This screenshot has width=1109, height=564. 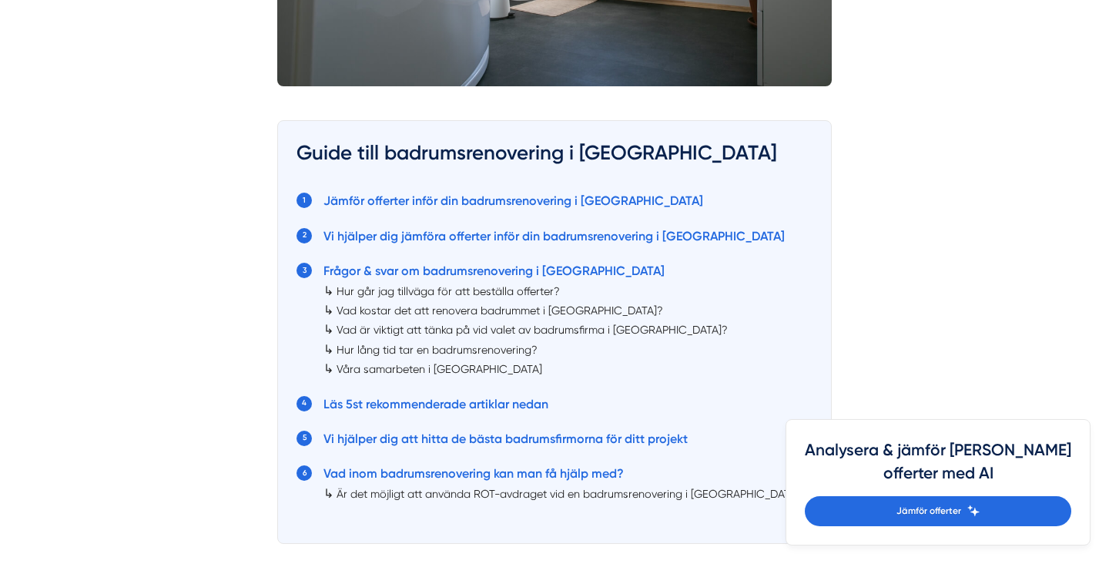 What do you see at coordinates (505, 438) in the screenshot?
I see `a: Vi hjälper dig att hitta de bästa badrumsfirmorna för ditt projekt` at bounding box center [505, 438].